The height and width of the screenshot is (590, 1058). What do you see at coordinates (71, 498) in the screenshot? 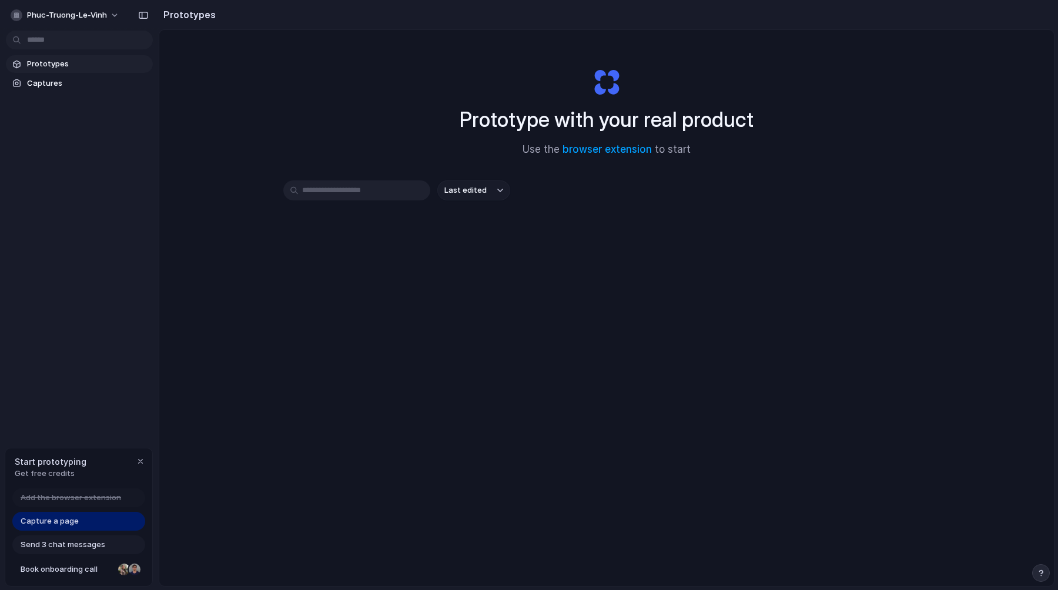
I see `span: Add the browser extension` at bounding box center [71, 498].